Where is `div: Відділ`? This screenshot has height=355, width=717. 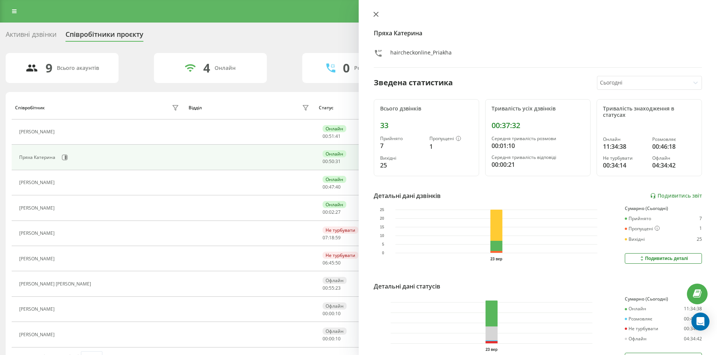 div: Відділ is located at coordinates (195, 108).